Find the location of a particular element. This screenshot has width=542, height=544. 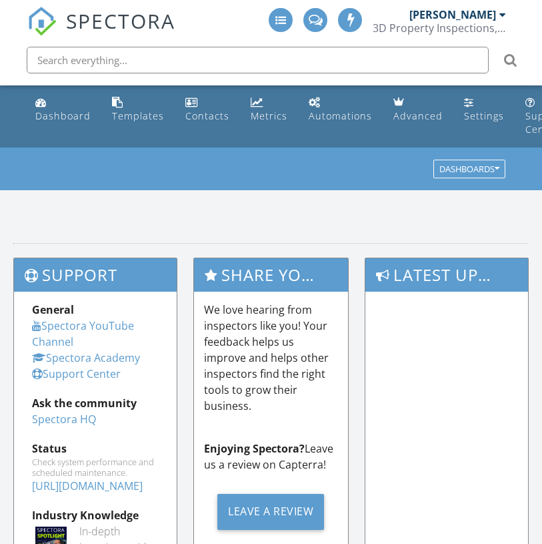

div: Check system performance and scheduled maintenance. is located at coordinates (95, 467).